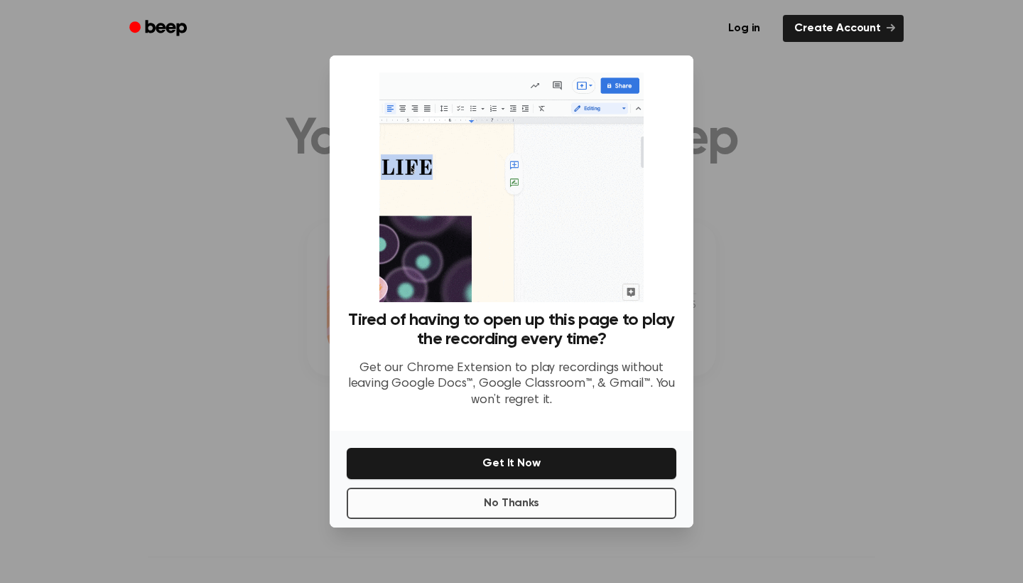 This screenshot has width=1023, height=583. Describe the element at coordinates (512, 503) in the screenshot. I see `button: No Thanks` at that location.